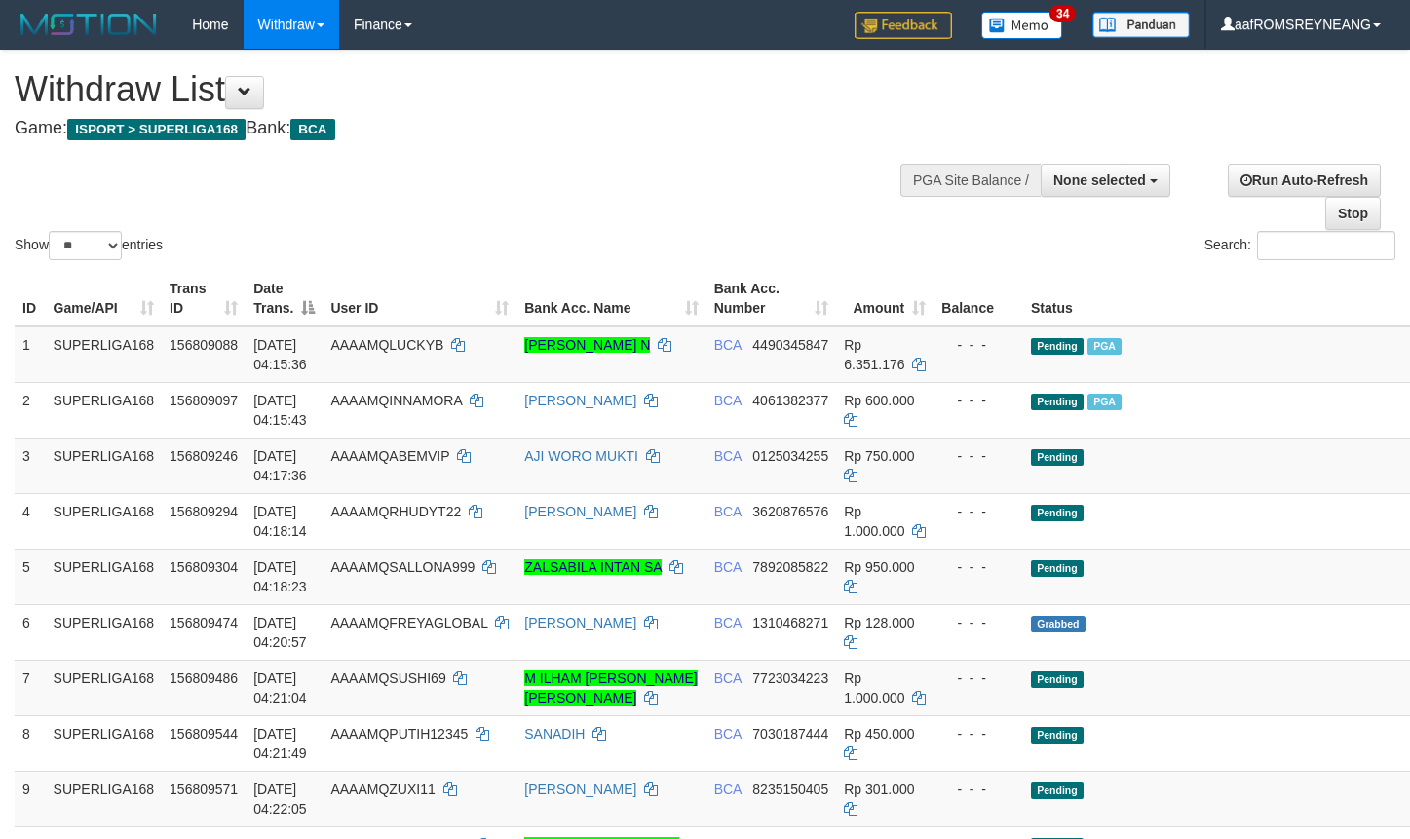 This screenshot has width=1410, height=839. What do you see at coordinates (30, 742) in the screenshot?
I see `td: 8` at bounding box center [30, 742].